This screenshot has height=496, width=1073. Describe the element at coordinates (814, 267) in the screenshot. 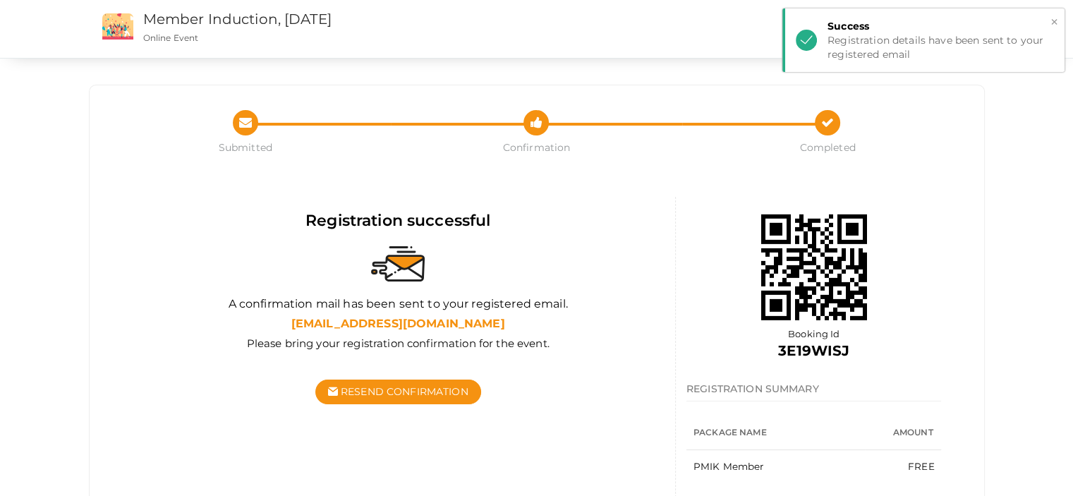

I see `img: 68e0aaa746e0fb000150622b` at that location.